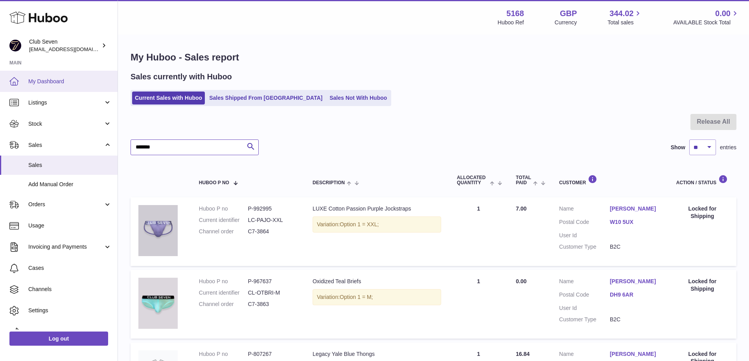 The width and height of the screenshot is (749, 361). What do you see at coordinates (272, 231) in the screenshot?
I see `dd: C7-3864` at bounding box center [272, 231].